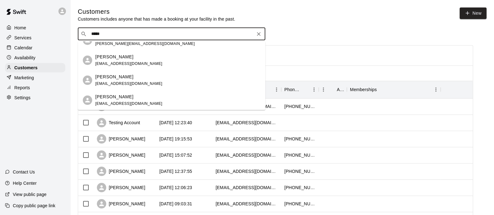  What do you see at coordinates (30, 195) in the screenshot?
I see `p: View public page` at bounding box center [30, 195].